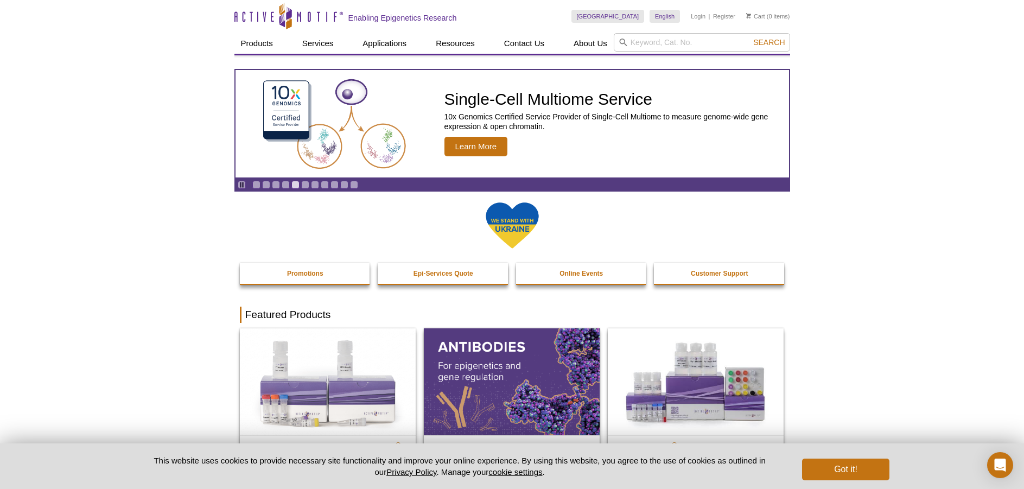 The image size is (1024, 489). Describe the element at coordinates (720, 274) in the screenshot. I see `a: Customer Support` at that location.